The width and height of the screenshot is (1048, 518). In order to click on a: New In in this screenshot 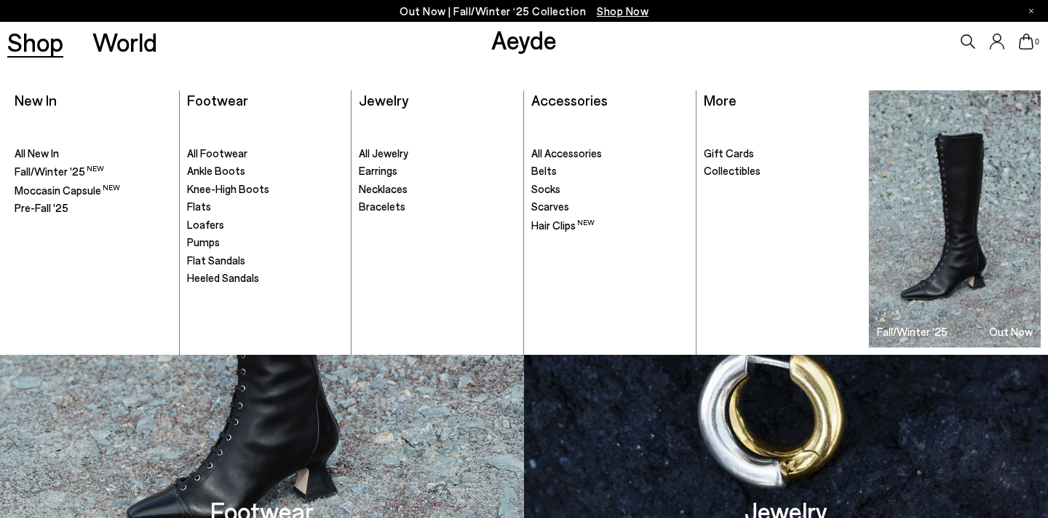, I will do `click(36, 100)`.